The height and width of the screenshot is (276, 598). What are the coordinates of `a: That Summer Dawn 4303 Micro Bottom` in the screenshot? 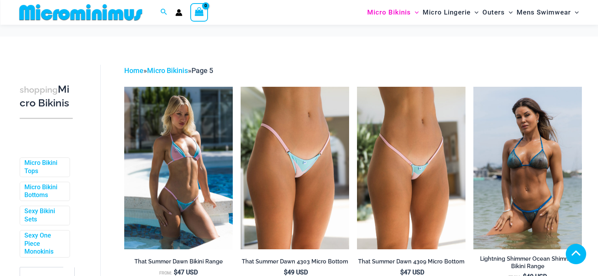 It's located at (295, 263).